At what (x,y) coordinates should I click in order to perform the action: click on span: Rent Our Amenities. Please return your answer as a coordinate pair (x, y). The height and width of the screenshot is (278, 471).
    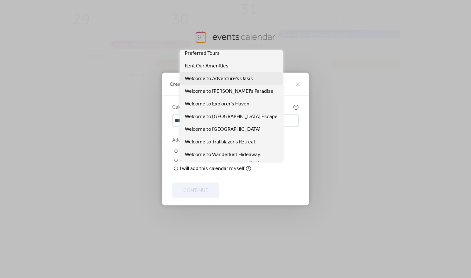
    Looking at the image, I should click on (207, 66).